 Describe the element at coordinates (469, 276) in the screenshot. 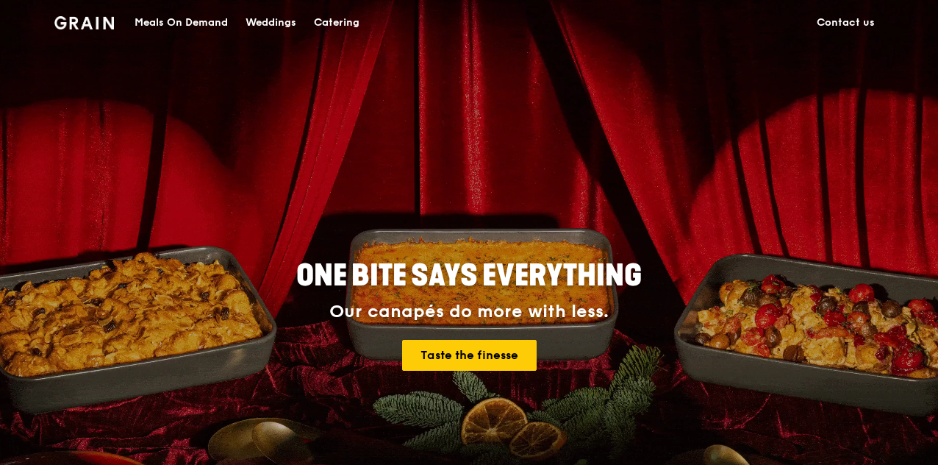

I see `span: ONE BITE SAYS EVERYTHING` at that location.